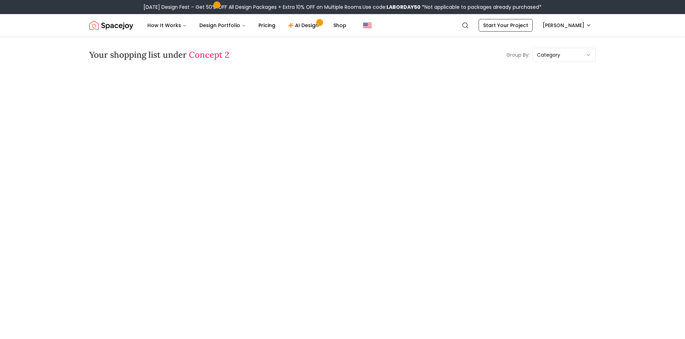 The width and height of the screenshot is (685, 339). What do you see at coordinates (111, 25) in the screenshot?
I see `a: Spacejoy` at bounding box center [111, 25].